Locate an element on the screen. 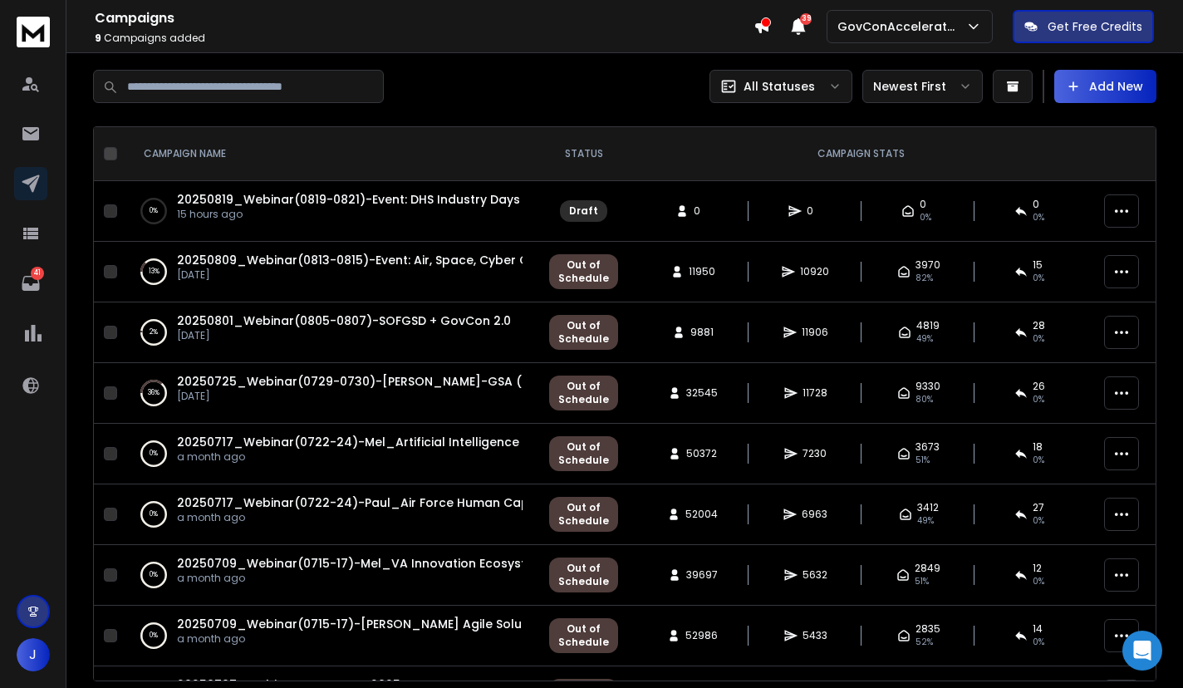 This screenshot has width=1183, height=688. span: 5632 is located at coordinates (815, 575).